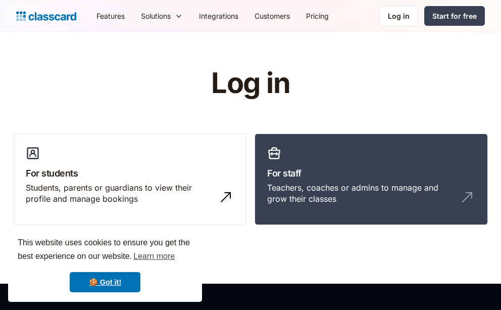 The width and height of the screenshot is (501, 310). Describe the element at coordinates (455, 16) in the screenshot. I see `div: Start for free` at that location.